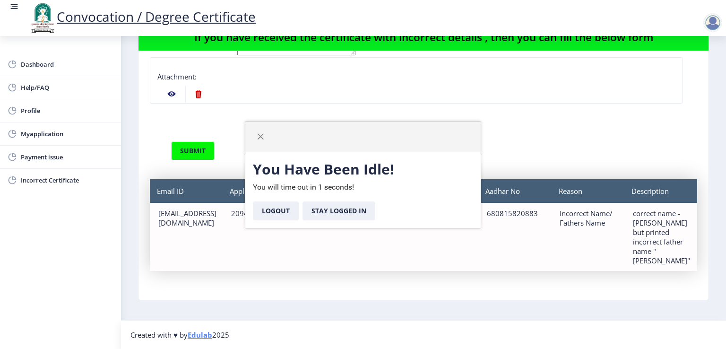 This screenshot has height=349, width=726. I want to click on span: Profile, so click(67, 111).